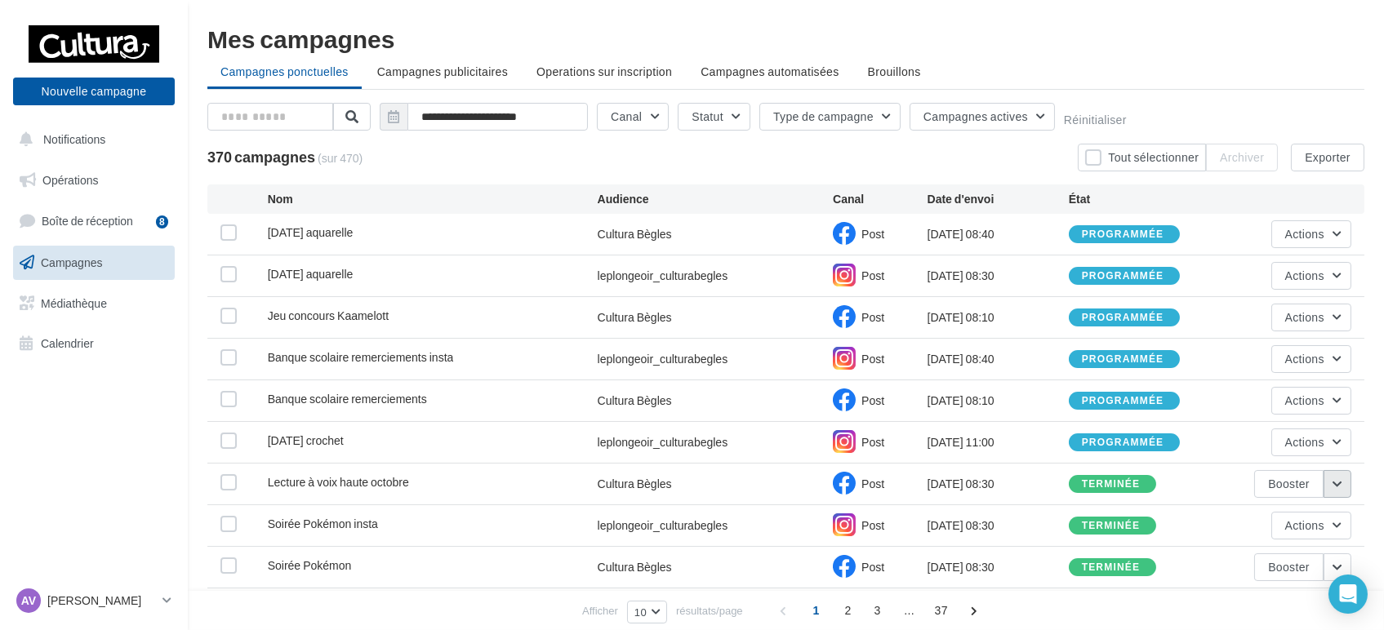  I want to click on span: Operations sur inscription, so click(604, 71).